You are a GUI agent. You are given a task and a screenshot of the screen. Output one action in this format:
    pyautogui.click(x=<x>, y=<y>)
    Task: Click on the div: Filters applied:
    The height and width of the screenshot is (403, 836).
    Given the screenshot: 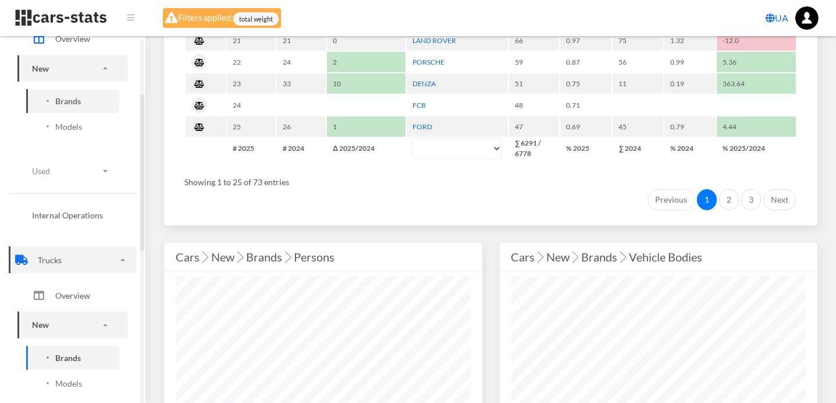 What is the action you would take?
    pyautogui.click(x=222, y=18)
    